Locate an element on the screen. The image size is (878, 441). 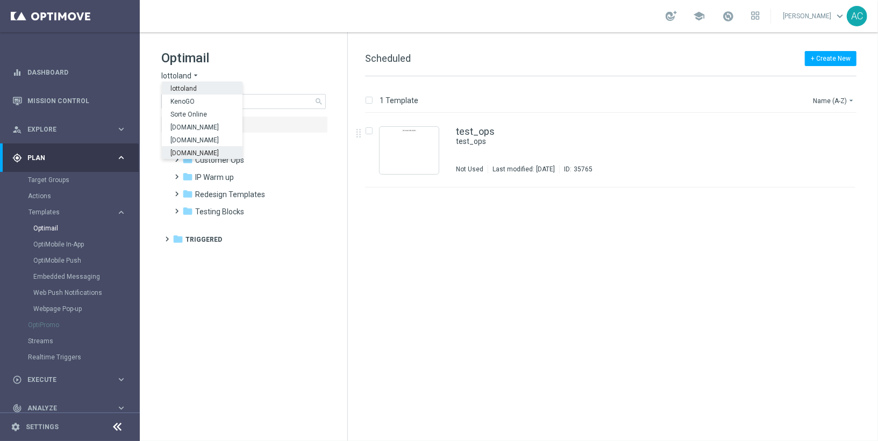
div: OptiMobile In-App is located at coordinates (86, 245).